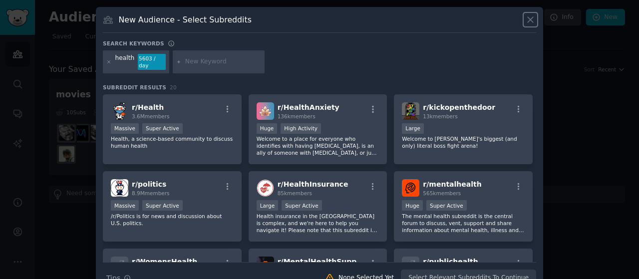 This screenshot has height=279, width=639. I want to click on span: 136k members, so click(297, 116).